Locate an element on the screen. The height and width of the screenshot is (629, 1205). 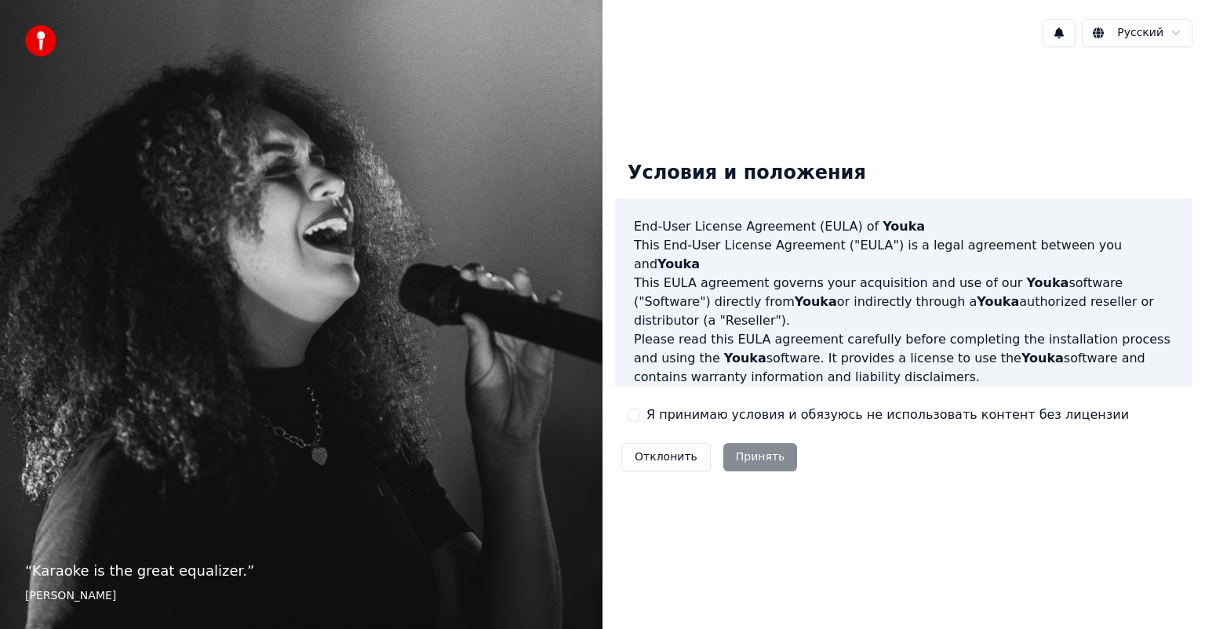
h3: End-User License Agreement (EULA) of is located at coordinates (903, 227).